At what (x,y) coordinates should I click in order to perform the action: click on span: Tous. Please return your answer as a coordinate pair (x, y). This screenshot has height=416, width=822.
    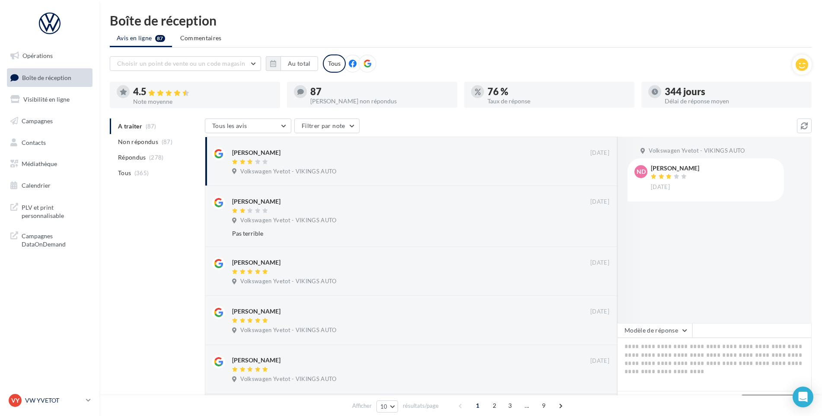
    Looking at the image, I should click on (124, 173).